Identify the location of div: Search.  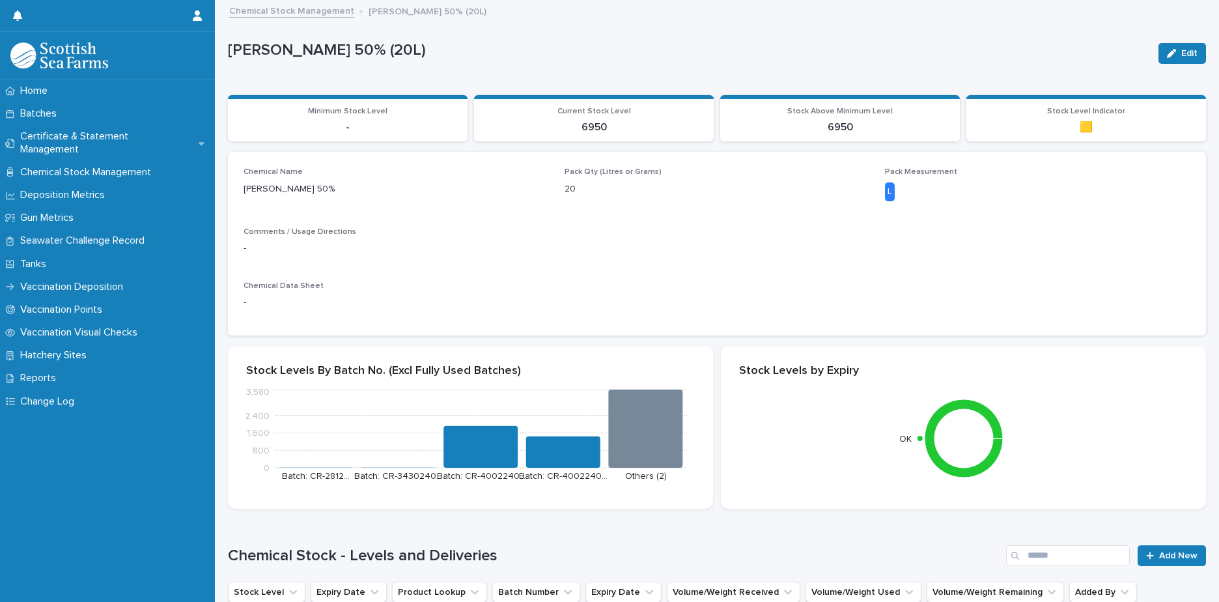
(1068, 556).